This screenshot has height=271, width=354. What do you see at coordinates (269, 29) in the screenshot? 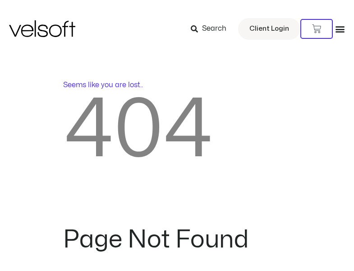
I see `span: Client Login` at bounding box center [269, 29].